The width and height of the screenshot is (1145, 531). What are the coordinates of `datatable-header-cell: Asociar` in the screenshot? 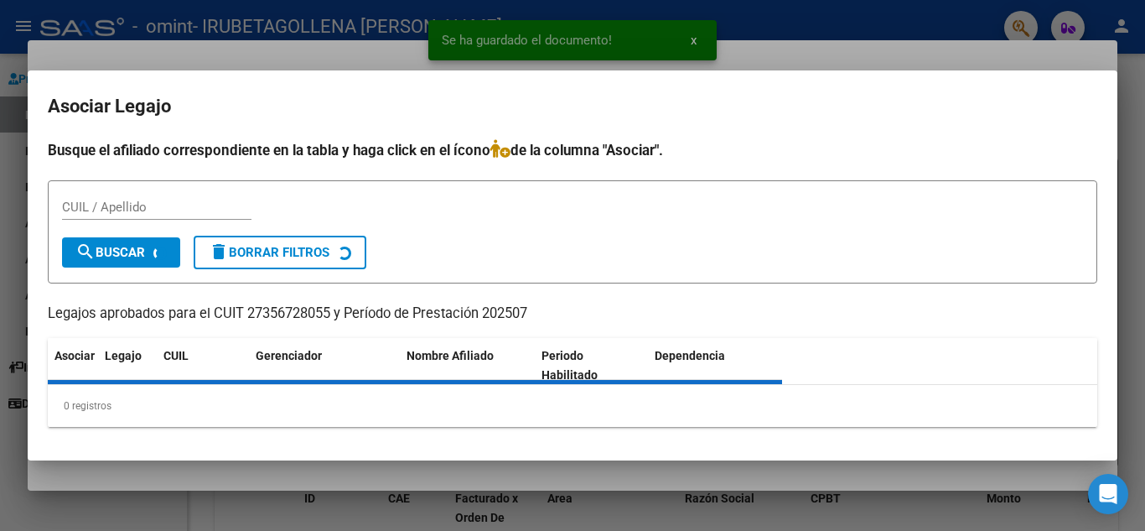 It's located at (73, 366).